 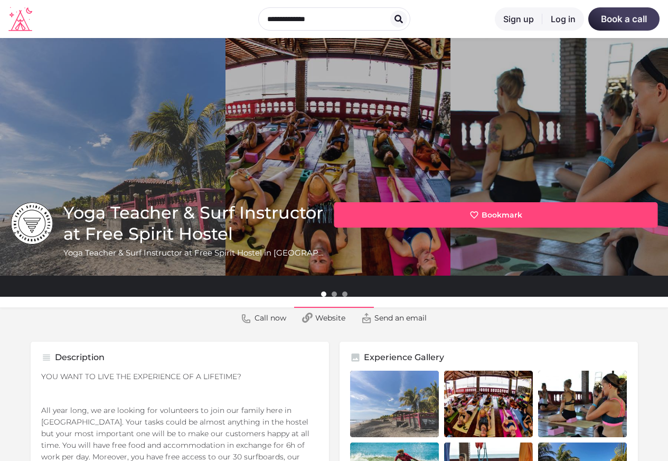 I want to click on a: Call now, so click(x=263, y=318).